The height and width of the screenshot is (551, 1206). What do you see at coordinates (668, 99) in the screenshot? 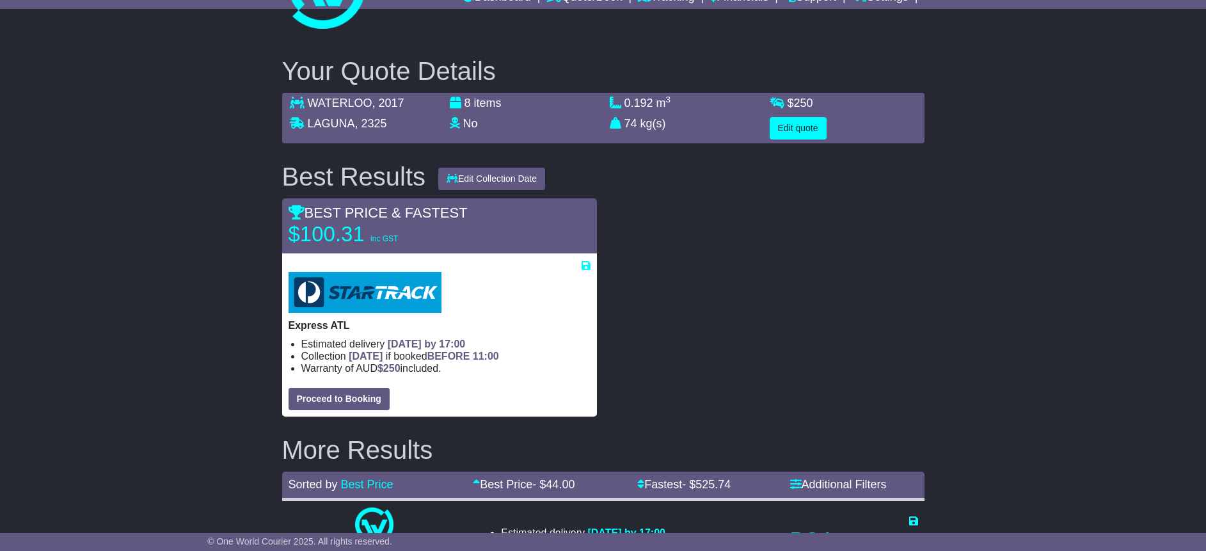
I see `sup: 3` at bounding box center [668, 99].